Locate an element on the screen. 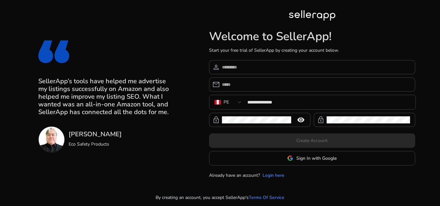 The height and width of the screenshot is (206, 440). span: Sign In with Google is located at coordinates (316, 158).